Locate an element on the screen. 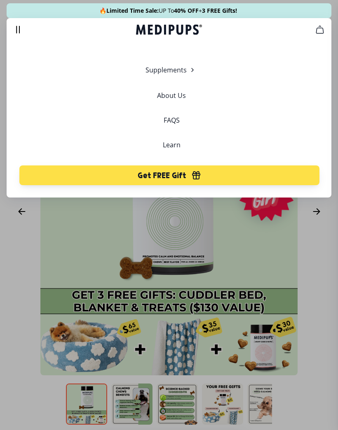 The height and width of the screenshot is (430, 338). button: Supplements is located at coordinates (171, 70).